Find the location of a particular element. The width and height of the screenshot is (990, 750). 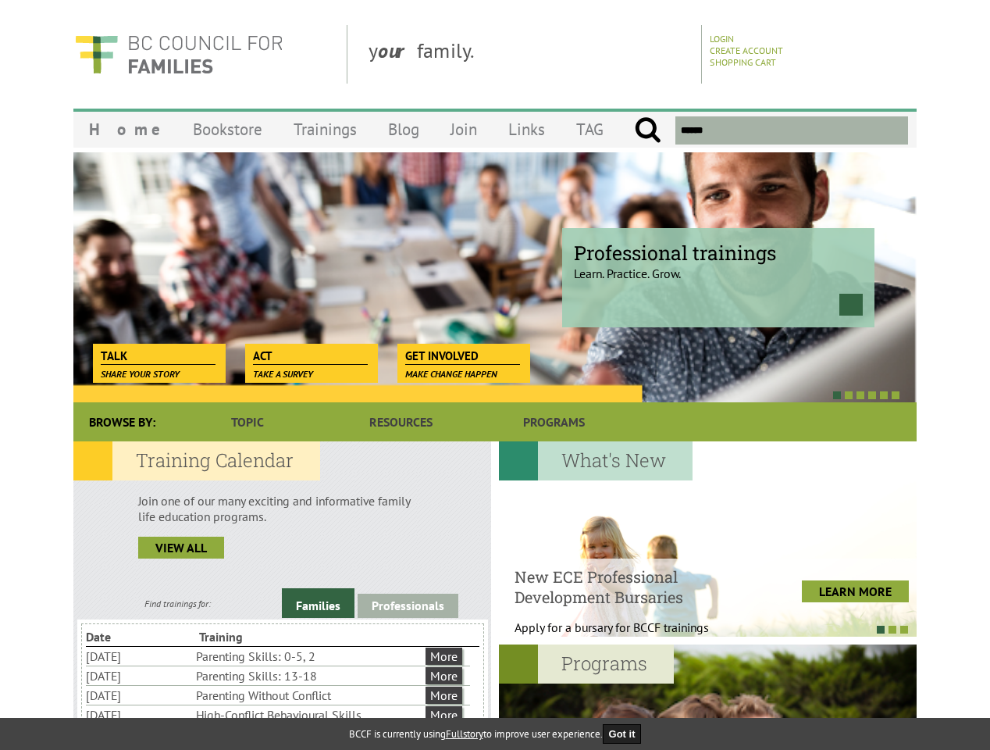

a: Links is located at coordinates (526, 129).